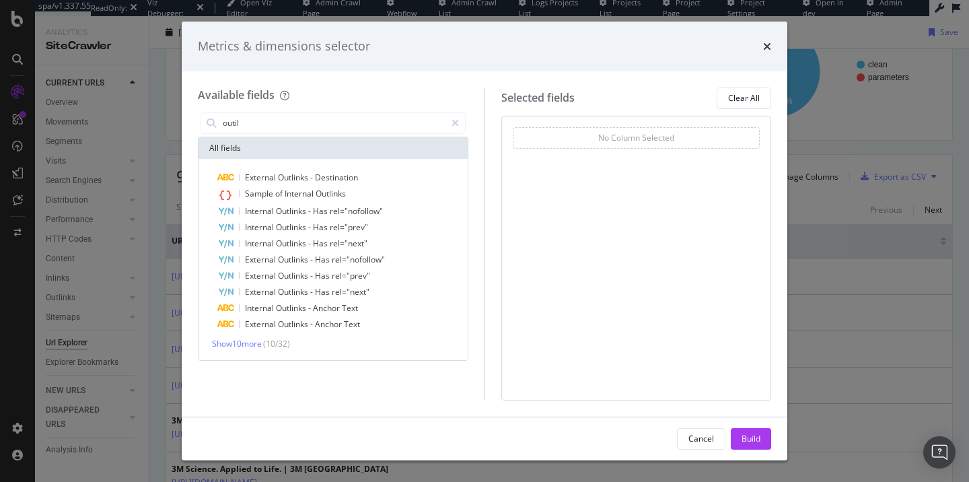 The height and width of the screenshot is (482, 969). I want to click on div: Open Intercom Messenger, so click(940, 452).